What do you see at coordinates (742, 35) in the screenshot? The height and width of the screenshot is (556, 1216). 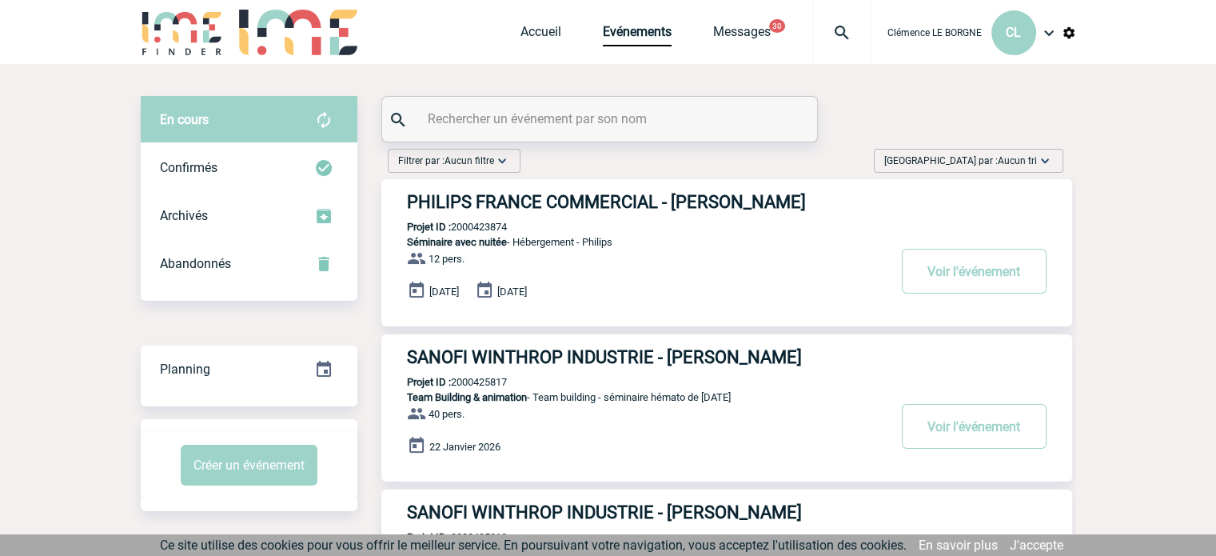 I see `a: Messages` at bounding box center [742, 35].